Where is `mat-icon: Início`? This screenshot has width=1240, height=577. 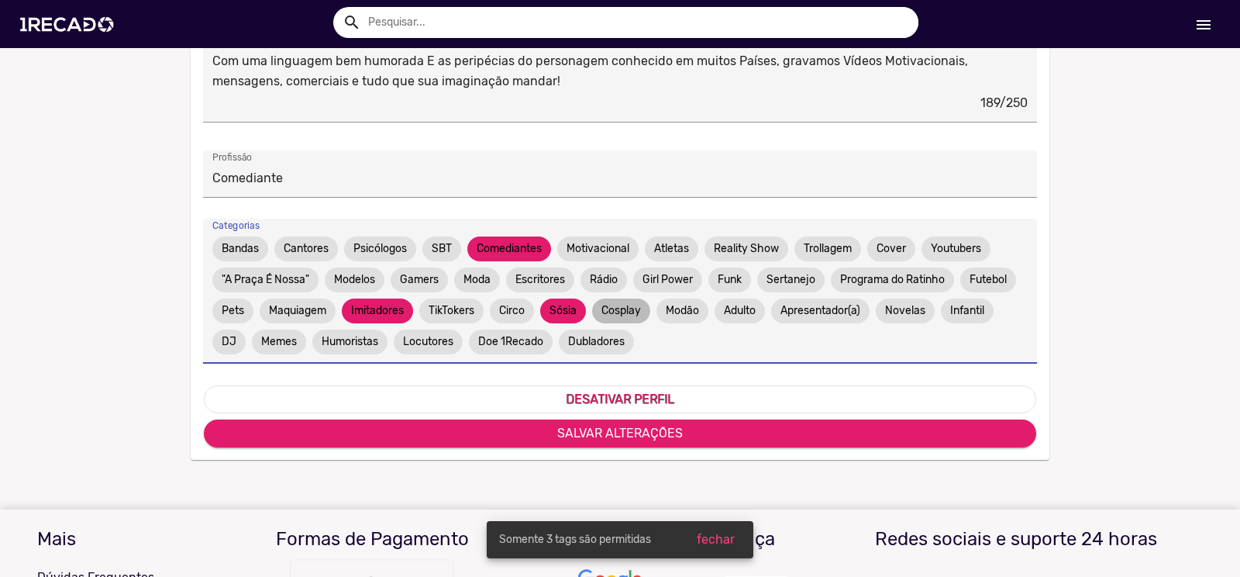
mat-icon: Início is located at coordinates (1204, 25).